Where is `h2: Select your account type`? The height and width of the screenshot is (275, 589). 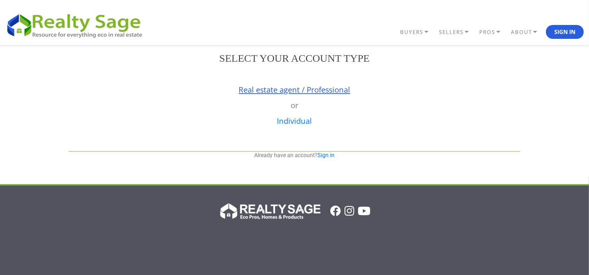
h2: Select your account type is located at coordinates (295, 58).